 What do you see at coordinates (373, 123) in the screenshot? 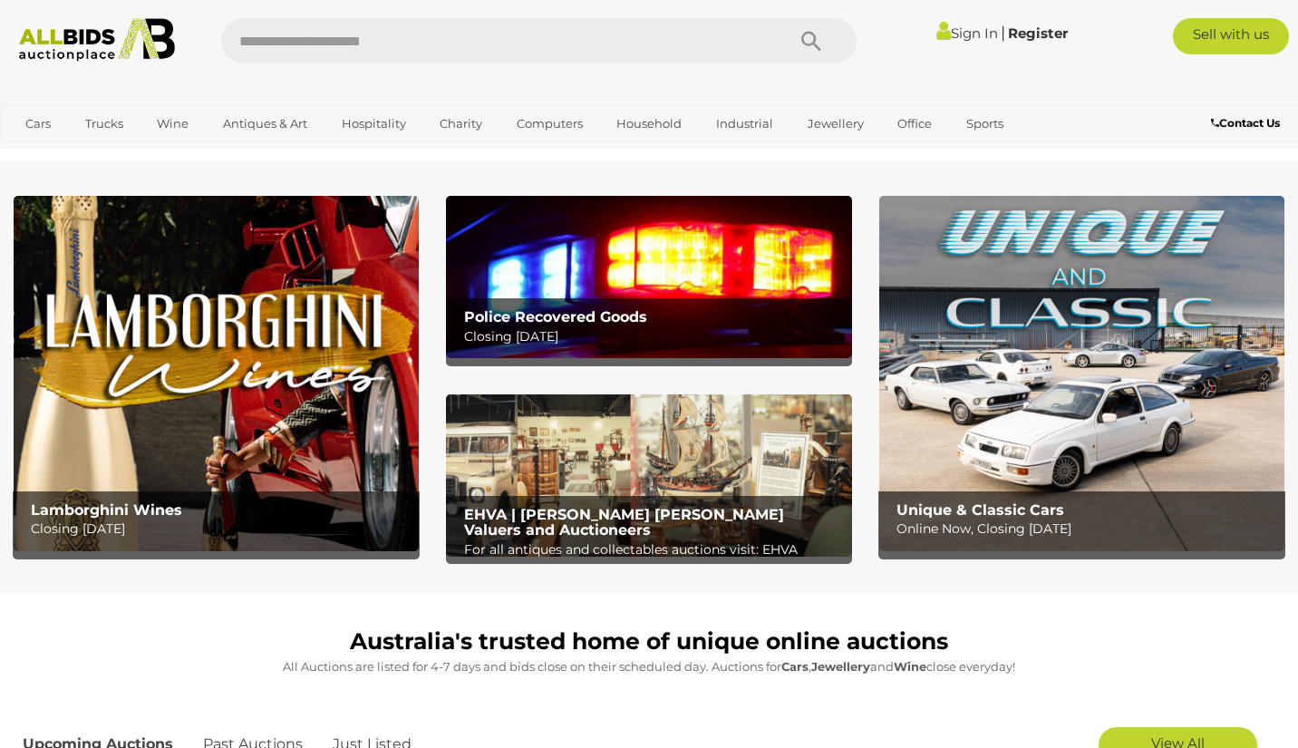
I see `a: Hospitality` at bounding box center [373, 123].